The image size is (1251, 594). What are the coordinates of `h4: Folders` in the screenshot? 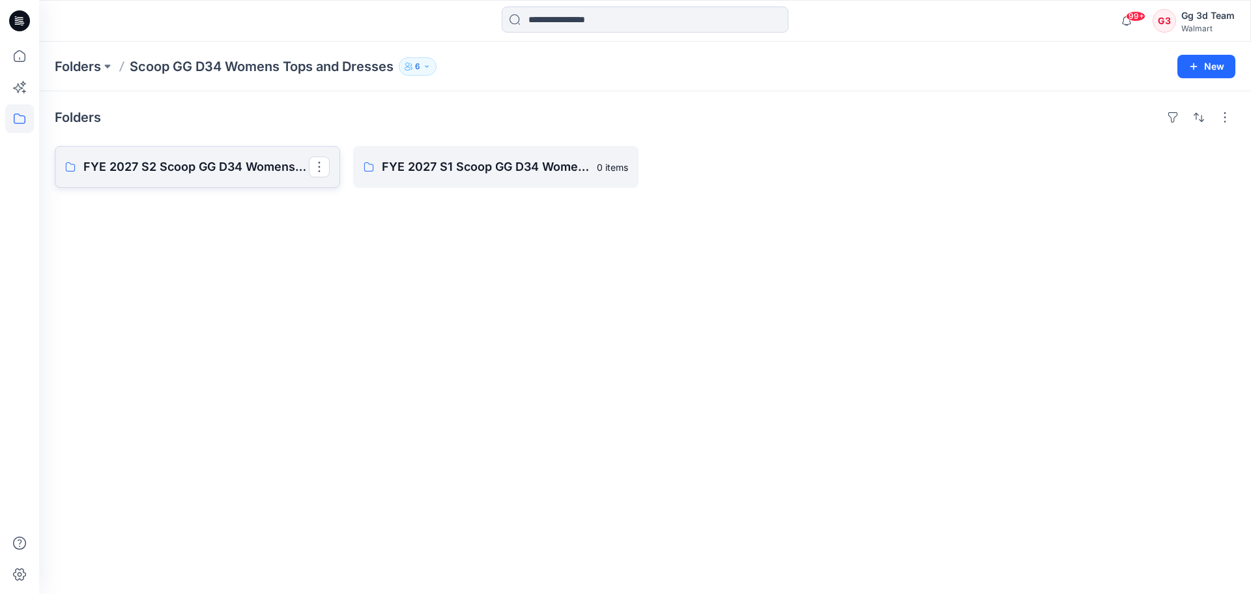 It's located at (78, 117).